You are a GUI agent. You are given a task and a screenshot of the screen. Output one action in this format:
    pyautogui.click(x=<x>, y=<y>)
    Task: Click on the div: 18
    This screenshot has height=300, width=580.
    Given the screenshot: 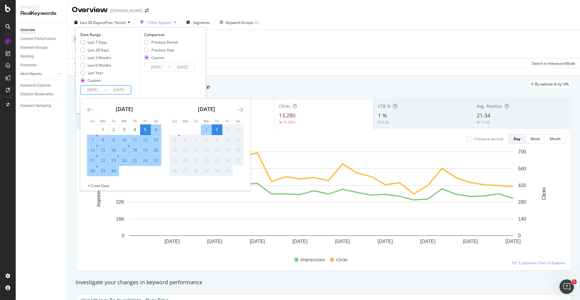 What is the action you would take?
    pyautogui.click(x=135, y=150)
    